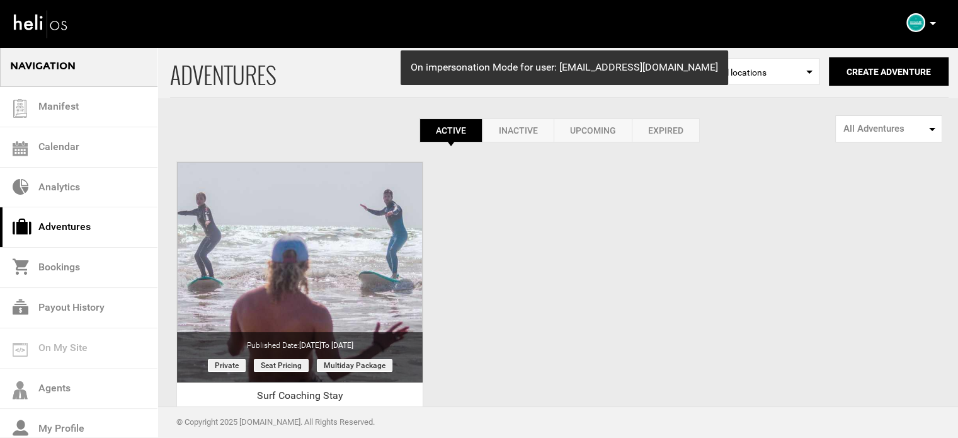  What do you see at coordinates (41, 23) in the screenshot?
I see `img: heli-logo` at bounding box center [41, 23].